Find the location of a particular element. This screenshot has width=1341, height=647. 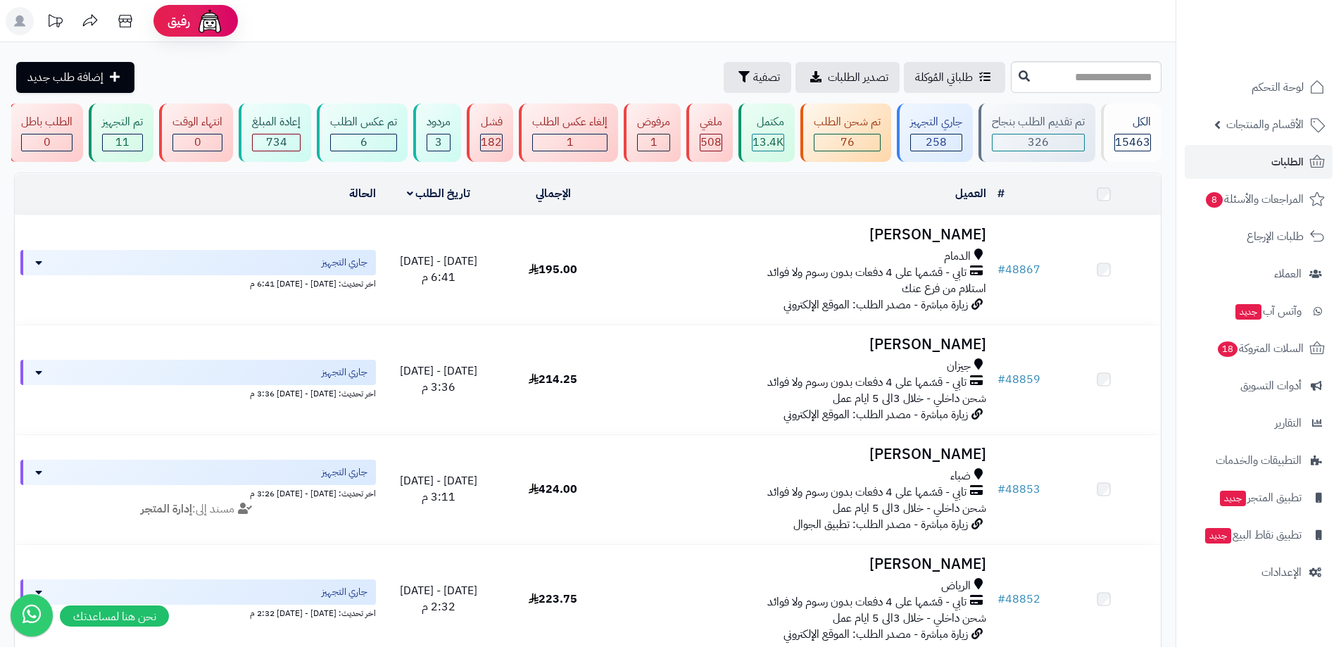

a: الطلبات is located at coordinates (1258, 162).